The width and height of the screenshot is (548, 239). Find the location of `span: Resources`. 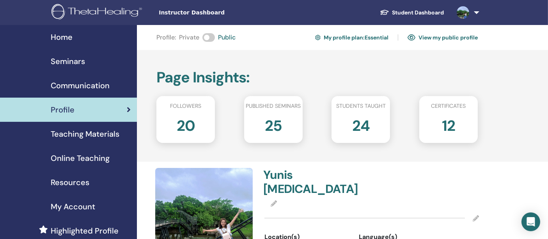

span: Resources is located at coordinates (70, 182).